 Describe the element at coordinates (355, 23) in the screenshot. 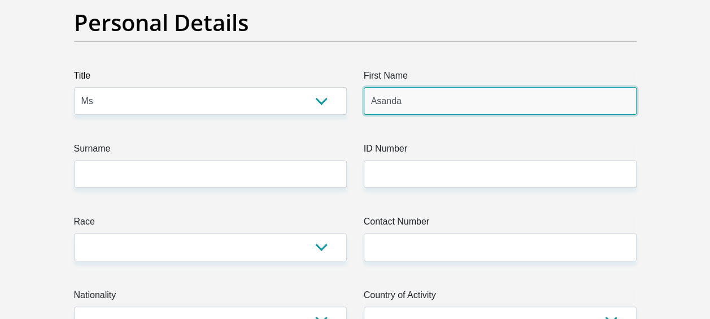

I see `h2: Personal Details` at that location.